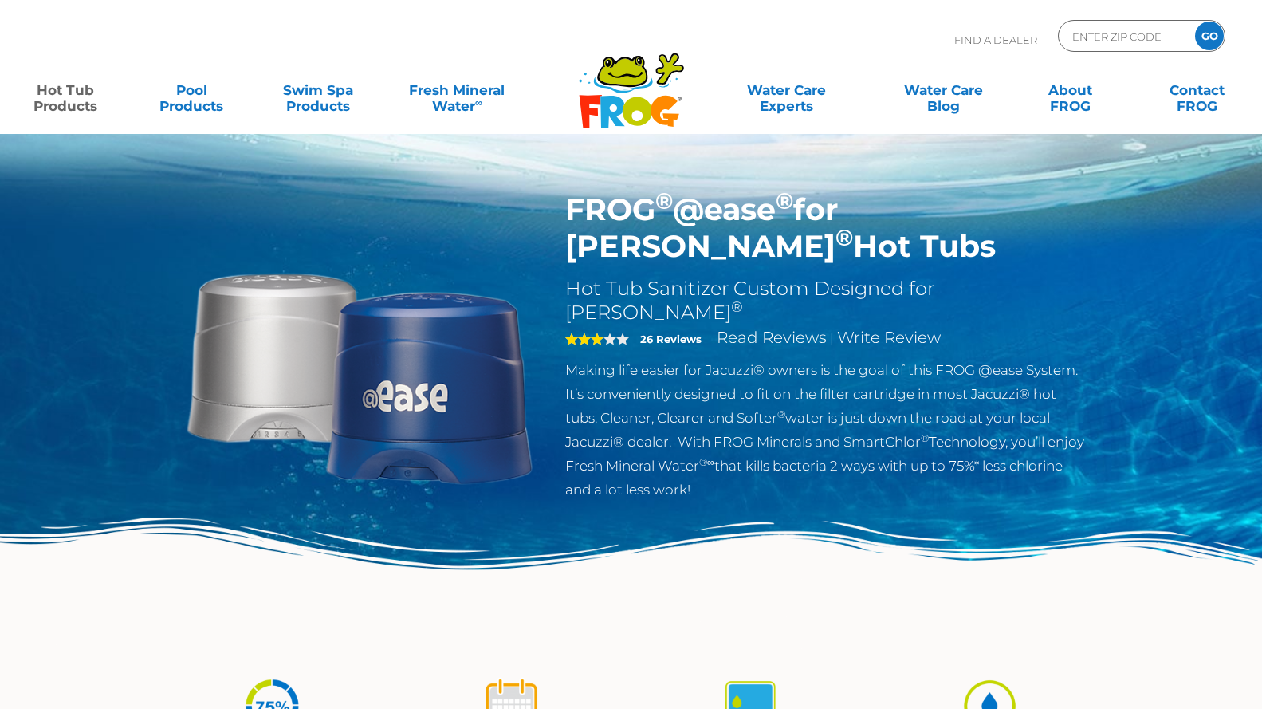  What do you see at coordinates (772, 337) in the screenshot?
I see `a: Read Reviews` at bounding box center [772, 337].